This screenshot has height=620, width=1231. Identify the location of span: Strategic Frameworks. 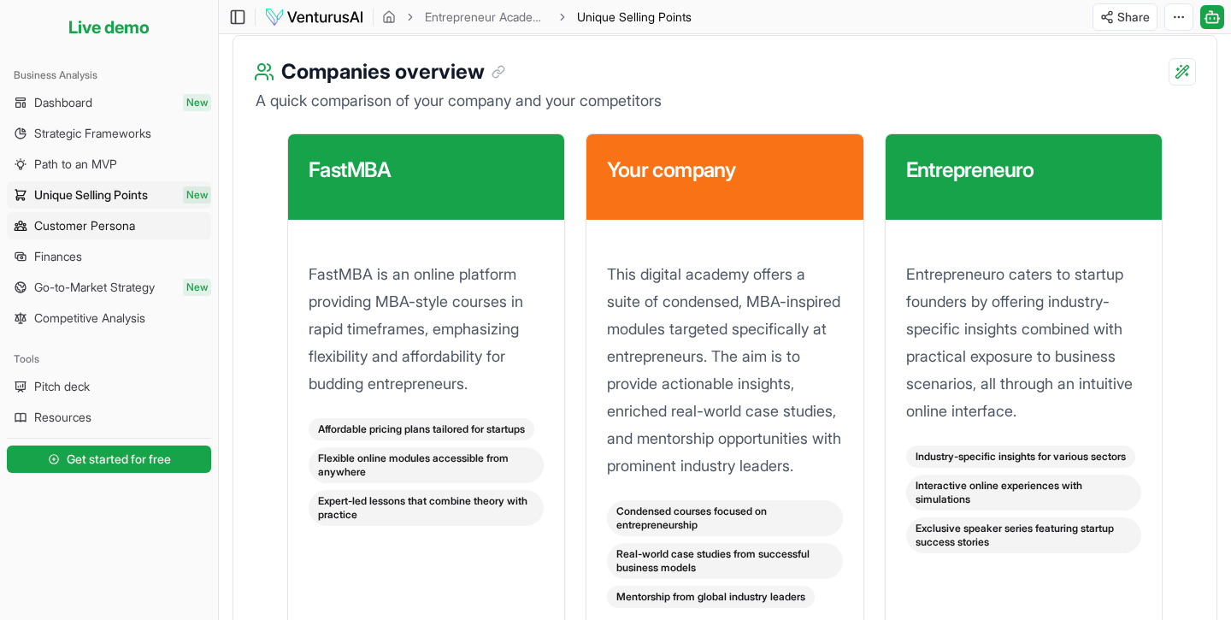
(92, 133).